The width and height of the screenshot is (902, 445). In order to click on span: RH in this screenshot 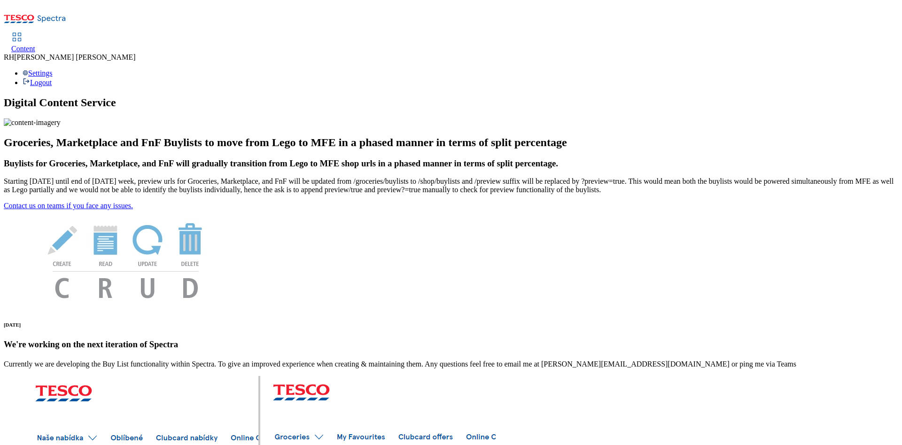, I will do `click(9, 57)`.